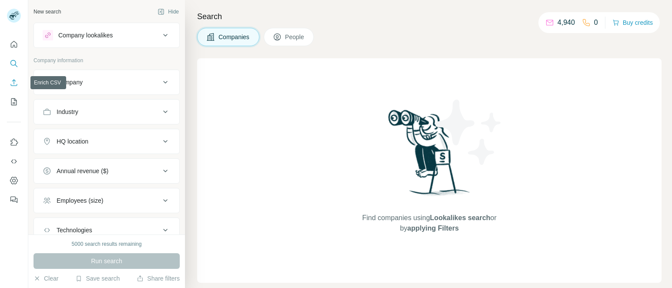 The width and height of the screenshot is (672, 288). What do you see at coordinates (14, 181) in the screenshot?
I see `button: Dashboard` at bounding box center [14, 181].